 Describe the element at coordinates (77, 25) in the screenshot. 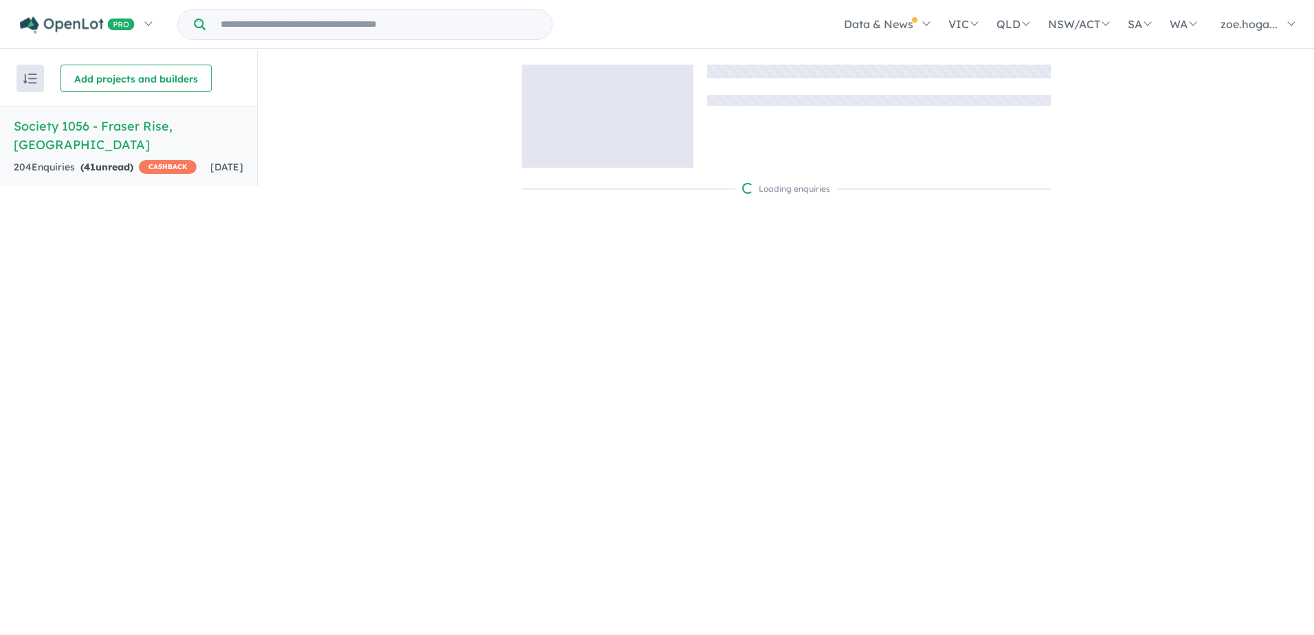

I see `img: Openlot PRO Logo White` at that location.